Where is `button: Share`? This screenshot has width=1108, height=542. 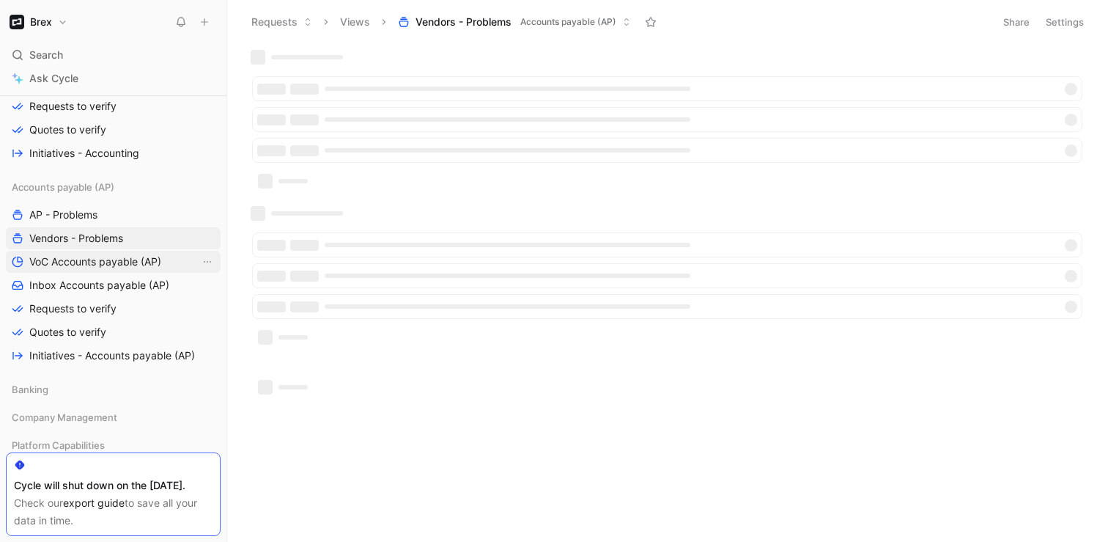 button: Share is located at coordinates (1017, 22).